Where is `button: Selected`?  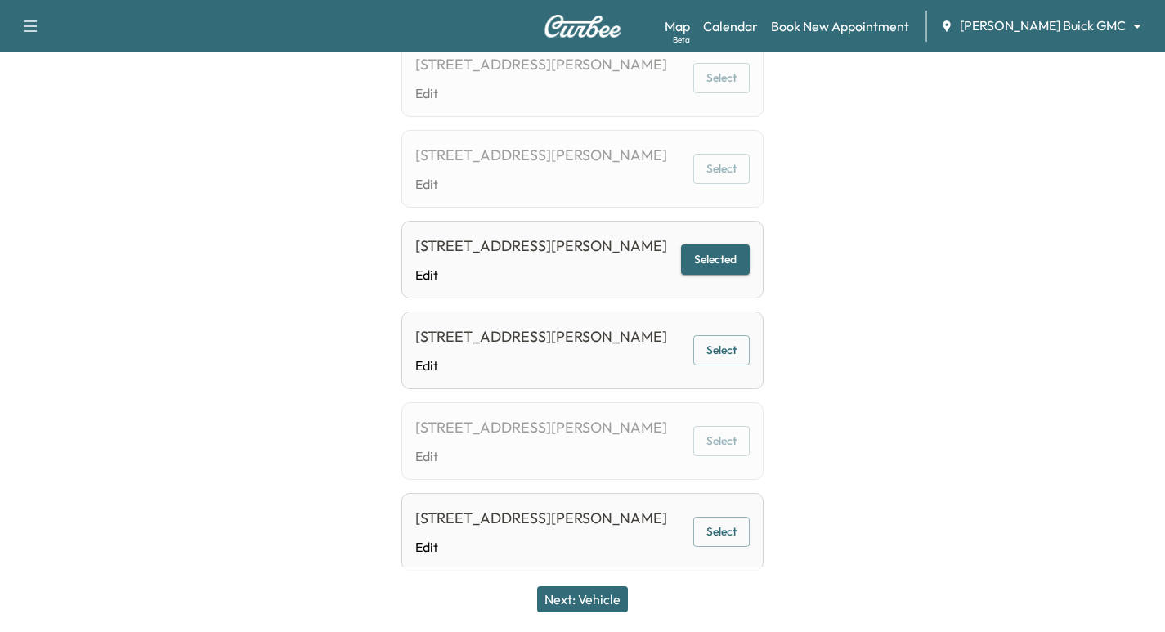
button: Selected is located at coordinates (715, 259).